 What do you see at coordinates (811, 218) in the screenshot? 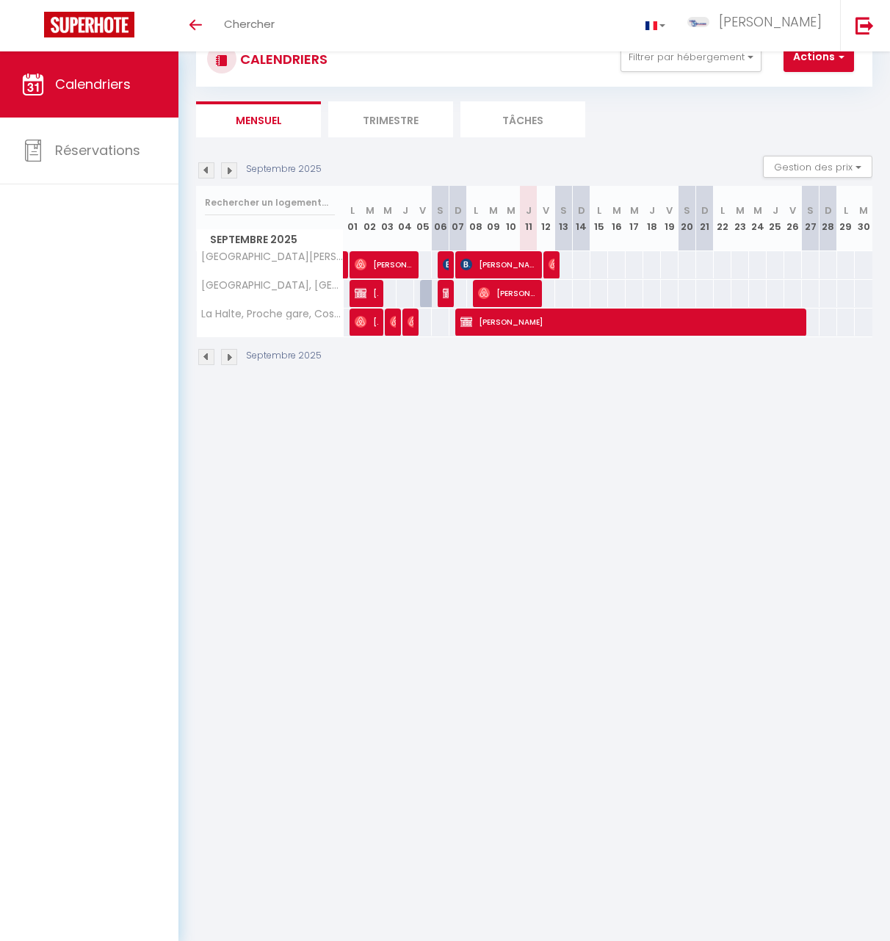
I see `th: 27` at bounding box center [811, 218].